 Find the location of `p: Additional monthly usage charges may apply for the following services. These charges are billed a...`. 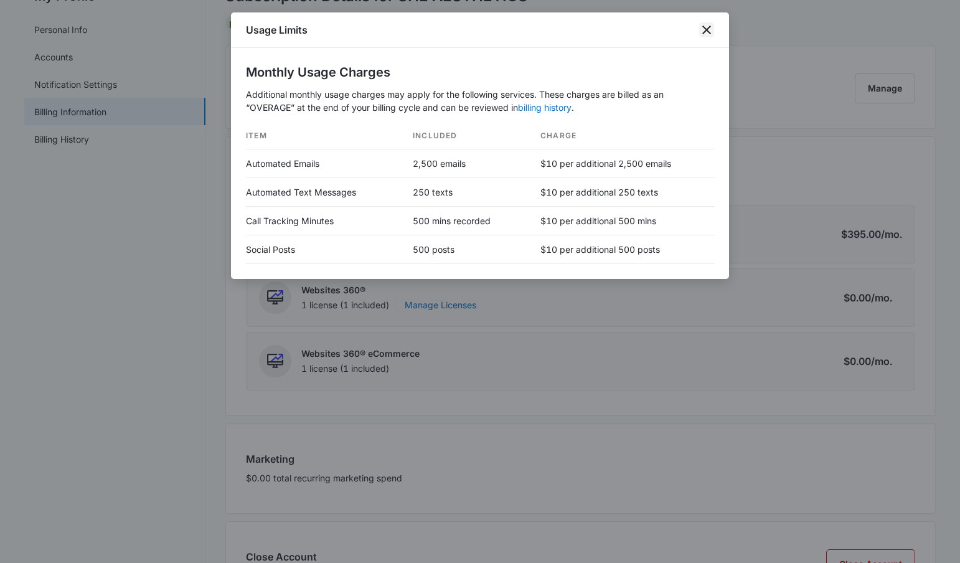

p: Additional monthly usage charges may apply for the following services. These charges are billed a... is located at coordinates (480, 101).